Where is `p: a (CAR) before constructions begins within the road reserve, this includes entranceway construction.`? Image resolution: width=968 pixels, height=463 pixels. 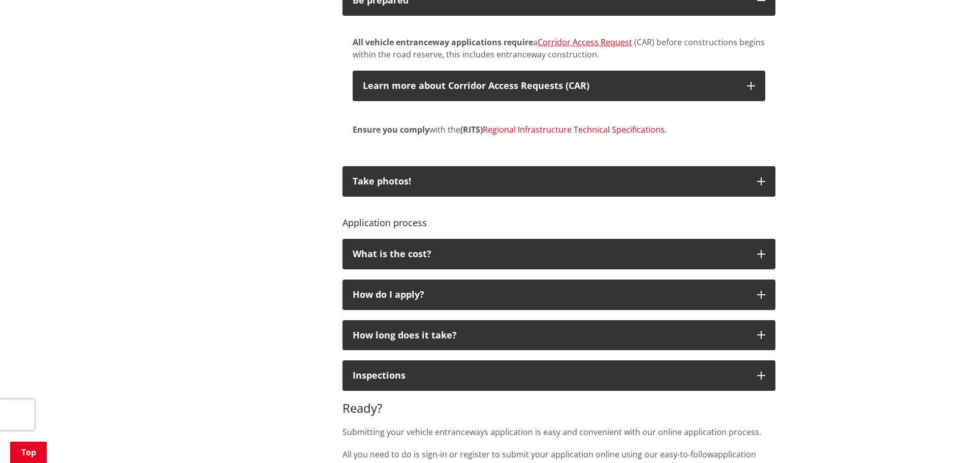 p: a (CAR) before constructions begins within the road reserve, this includes entranceway construction. is located at coordinates (559, 48).